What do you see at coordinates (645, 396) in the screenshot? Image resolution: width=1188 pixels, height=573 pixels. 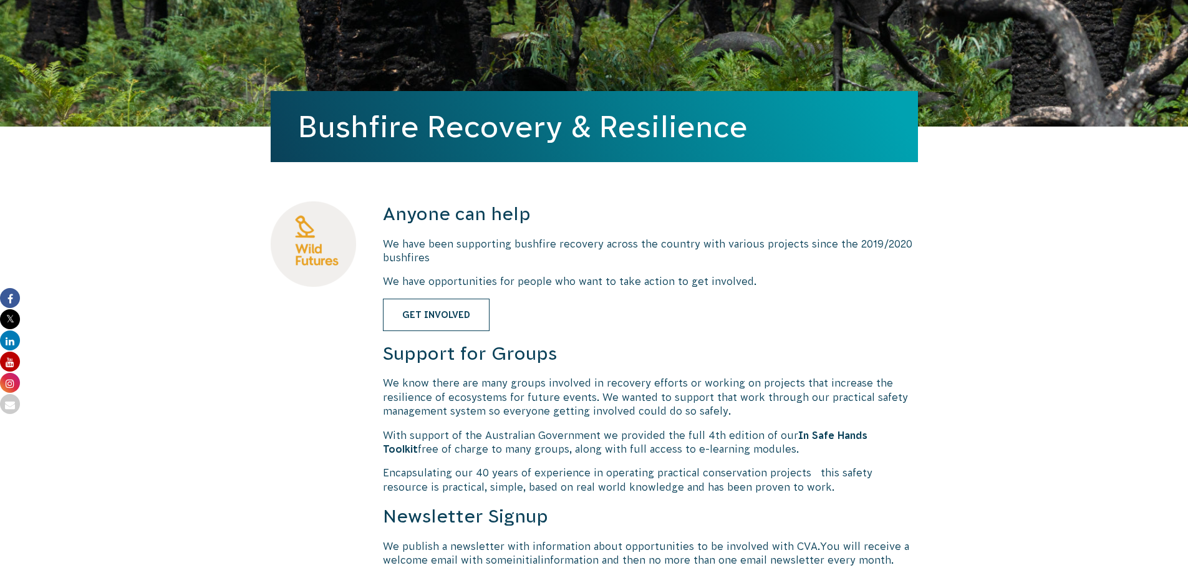 I see `span: We know there are many groups involved in recovery efforts or working on projects that increase t...` at bounding box center [645, 396].